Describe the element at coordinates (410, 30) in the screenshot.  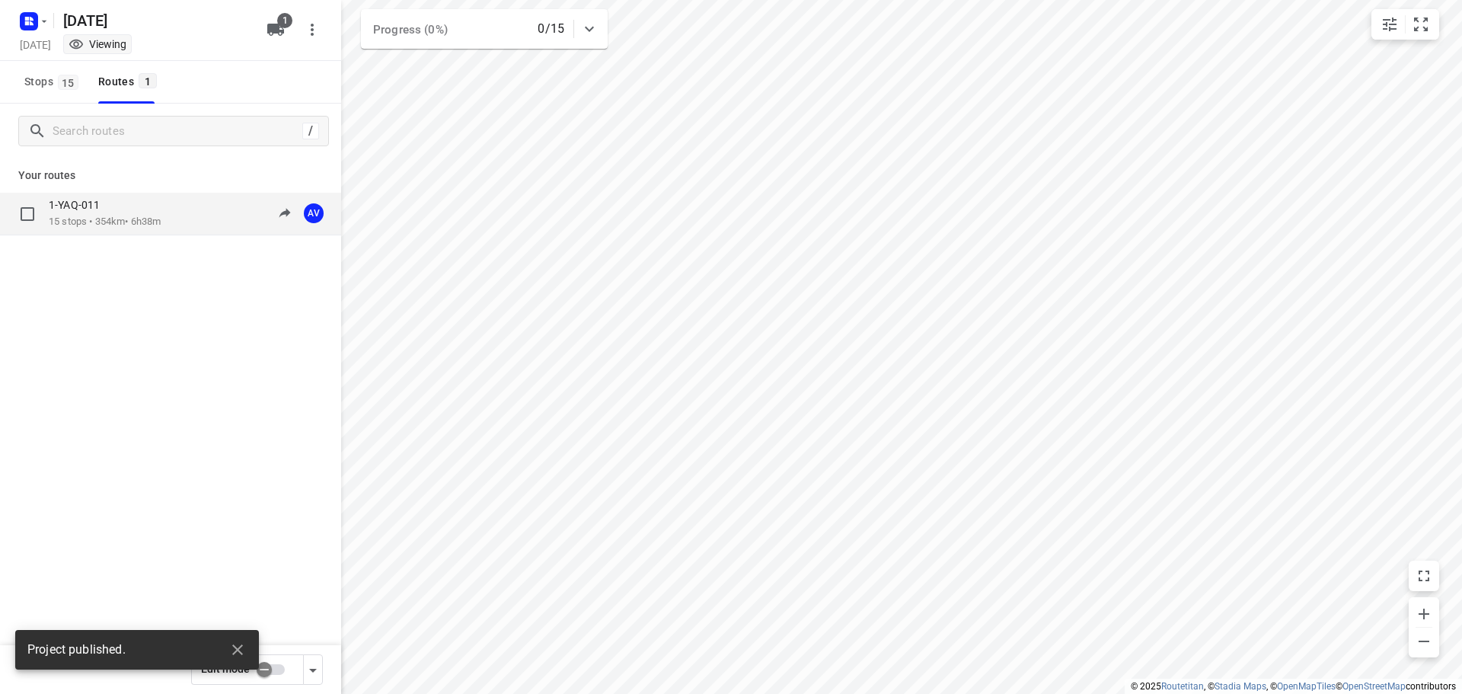
I see `span: Progress (0%)` at that location.